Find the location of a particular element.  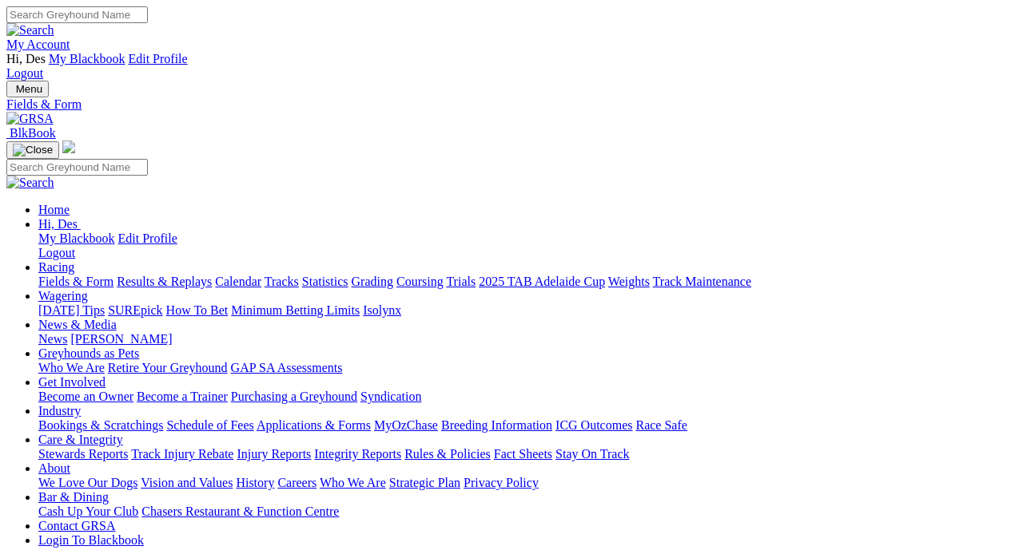

a: Vision and Values is located at coordinates (186, 482).